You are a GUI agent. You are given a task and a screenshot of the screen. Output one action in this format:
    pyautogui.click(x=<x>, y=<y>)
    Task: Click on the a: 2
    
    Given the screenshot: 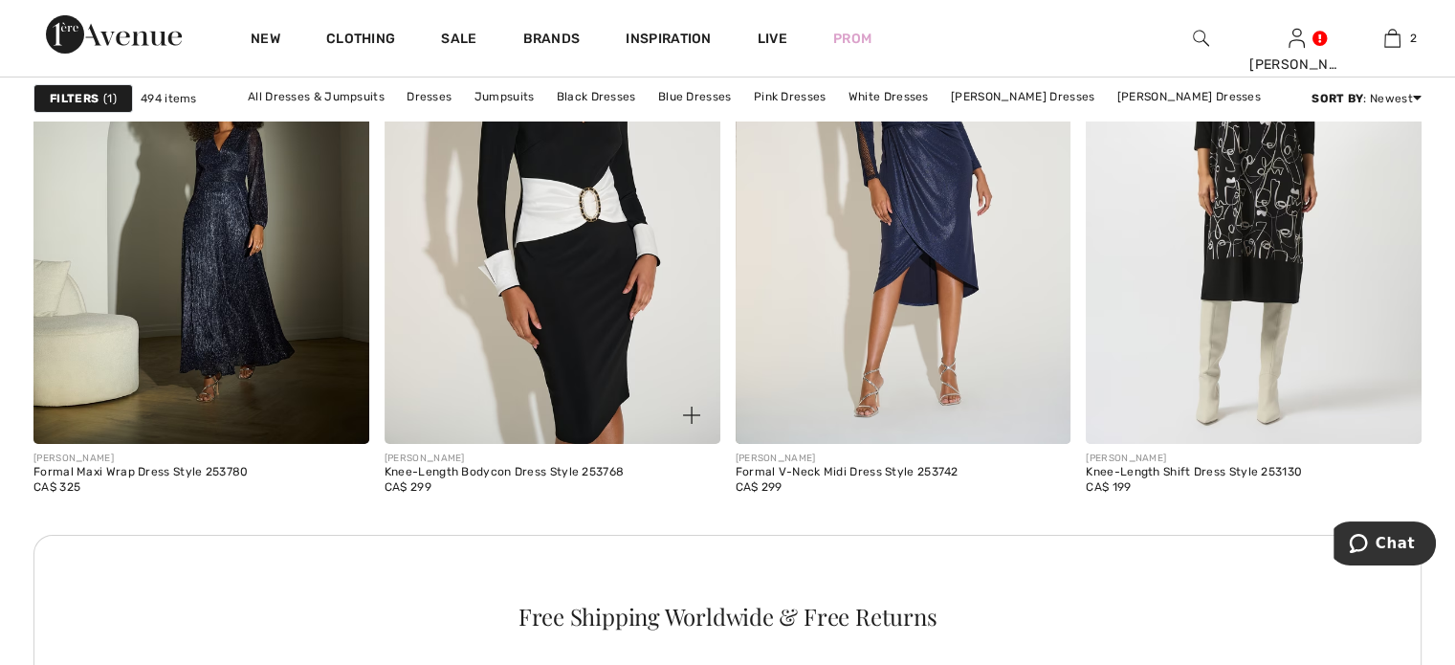 What is the action you would take?
    pyautogui.click(x=1392, y=38)
    